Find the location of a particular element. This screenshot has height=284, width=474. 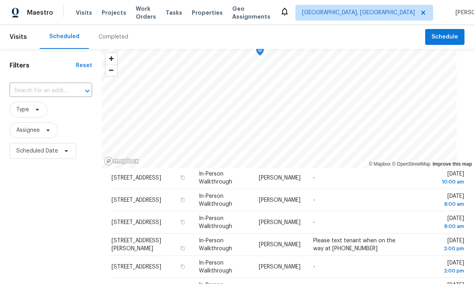

canvas: Map is located at coordinates (279, 108).